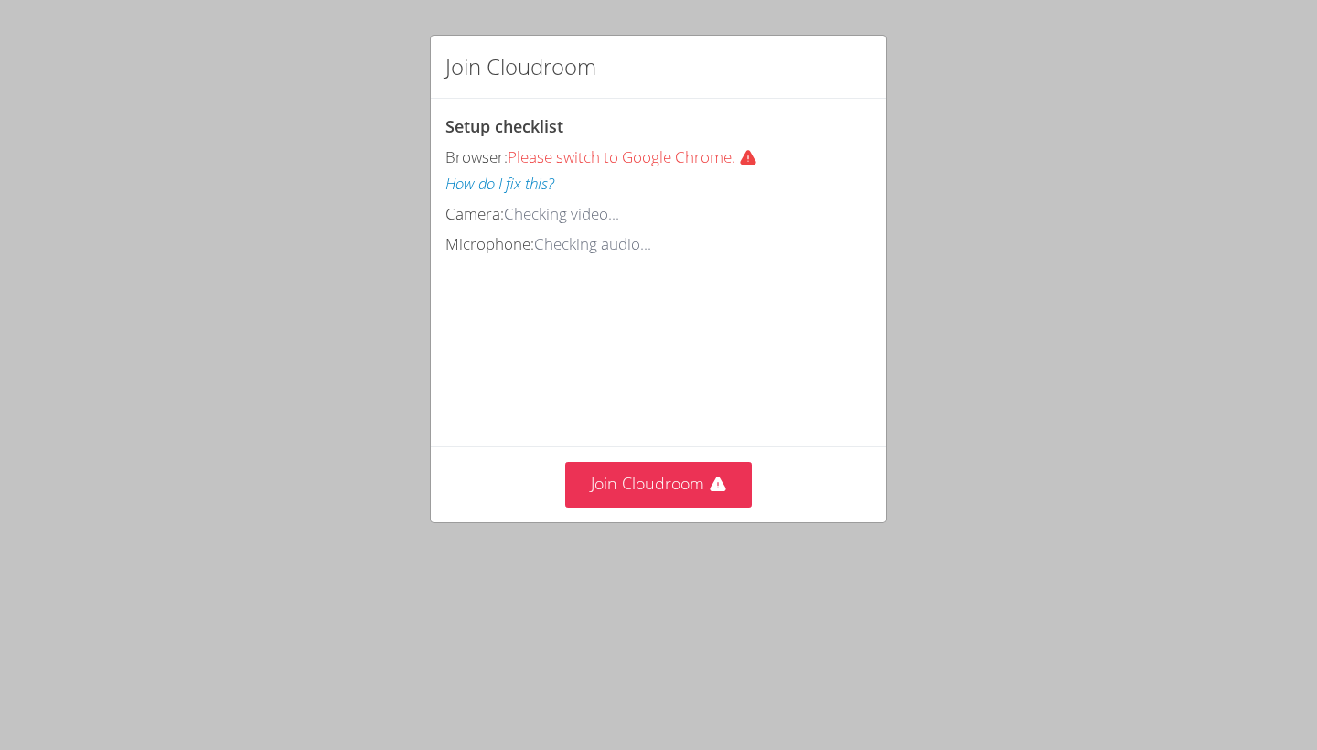  I want to click on h2: Join Cloudroom, so click(520, 67).